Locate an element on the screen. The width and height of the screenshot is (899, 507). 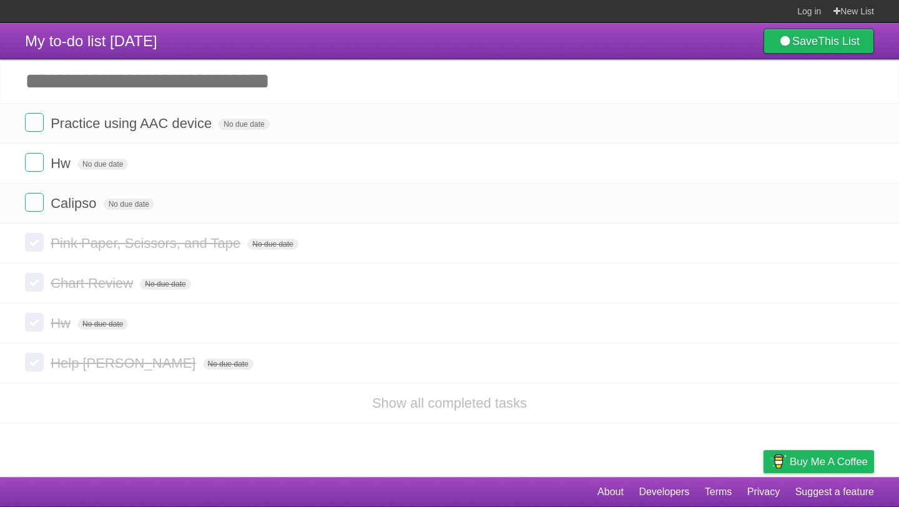
a: Terms is located at coordinates (719, 492).